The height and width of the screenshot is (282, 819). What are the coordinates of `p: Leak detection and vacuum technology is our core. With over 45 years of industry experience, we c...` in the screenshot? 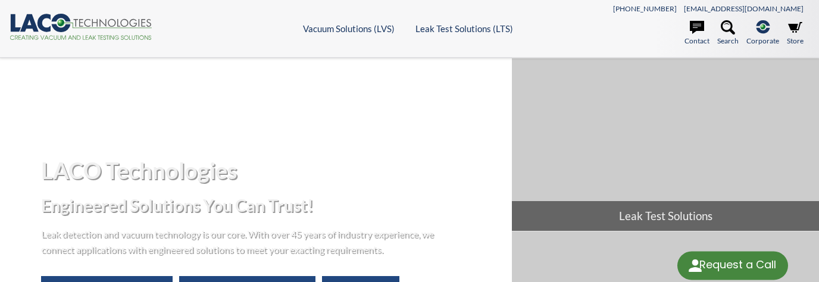 It's located at (240, 241).